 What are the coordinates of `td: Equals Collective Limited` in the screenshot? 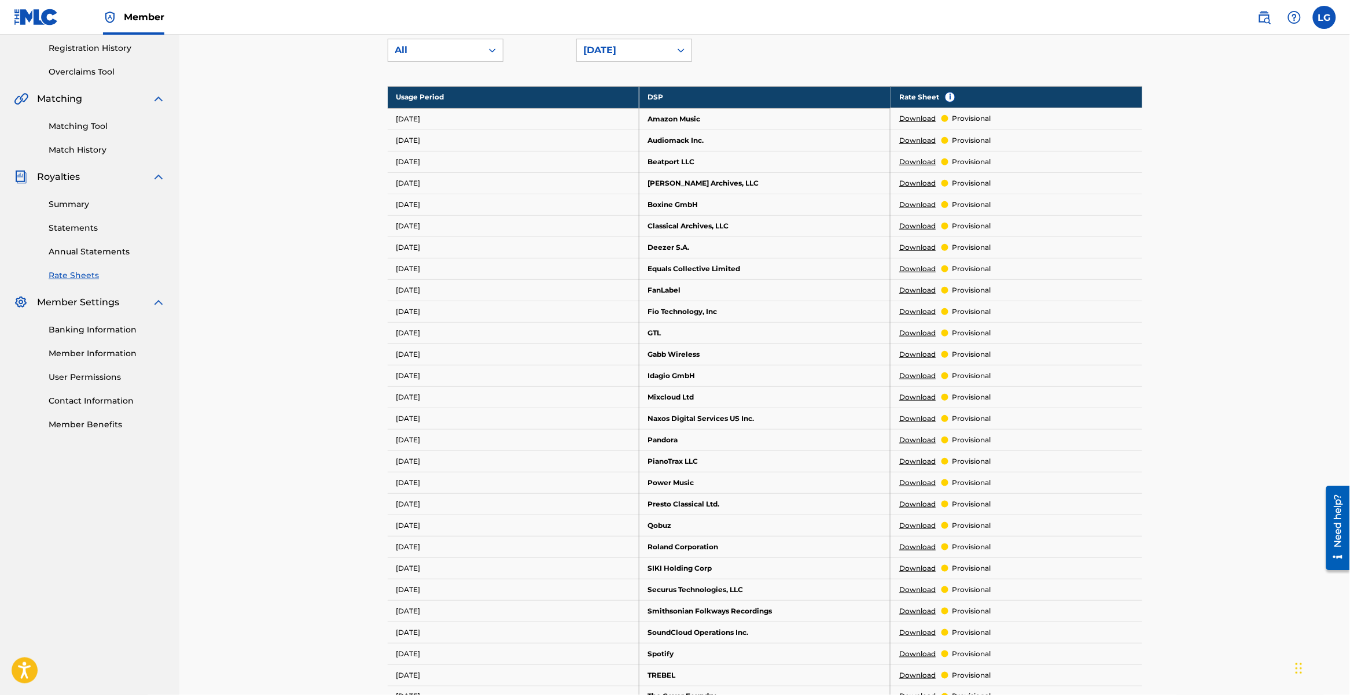 It's located at (764, 268).